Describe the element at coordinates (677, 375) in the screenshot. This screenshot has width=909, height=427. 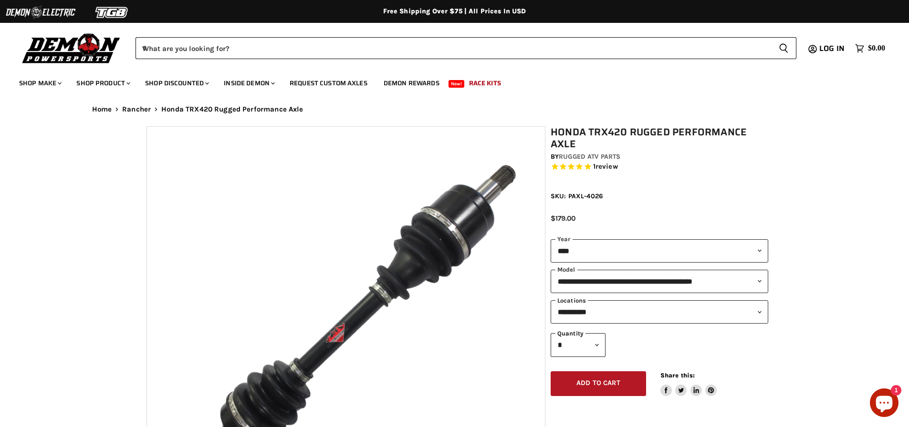
I see `span: Share this:` at that location.